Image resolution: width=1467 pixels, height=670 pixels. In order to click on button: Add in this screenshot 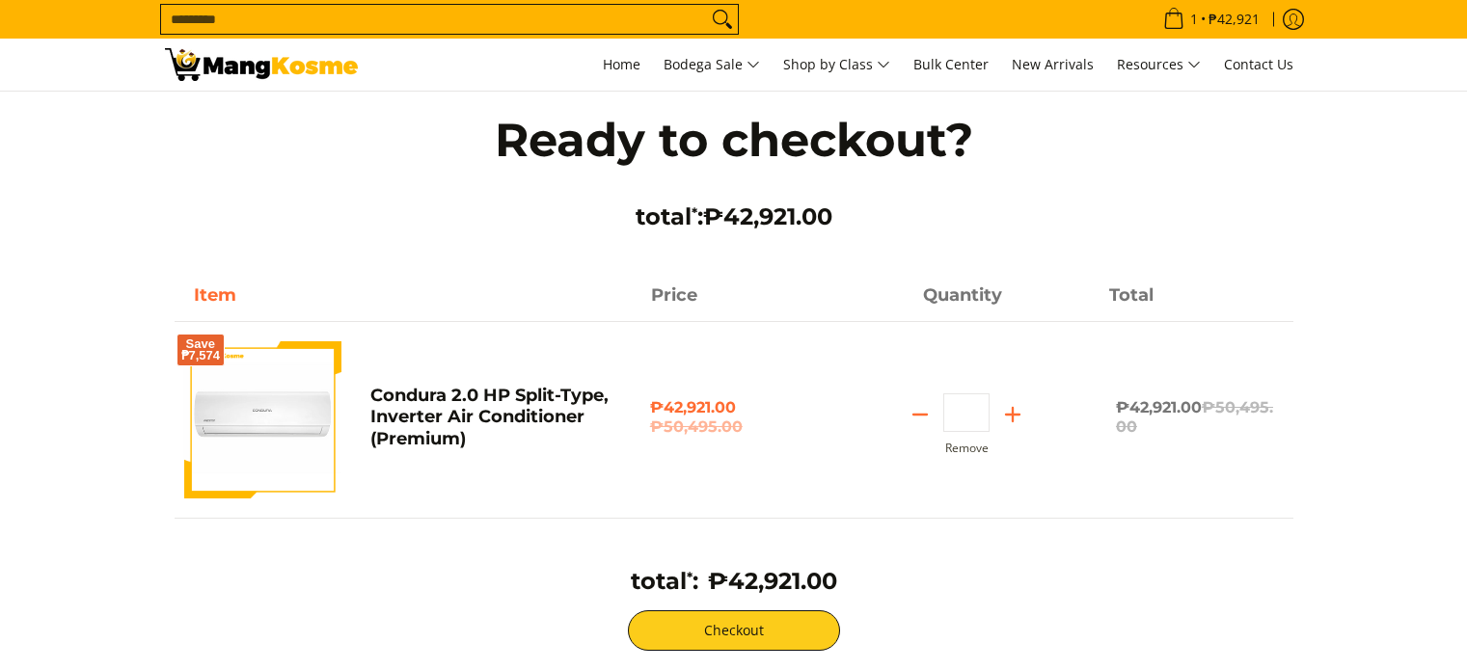, I will do `click(1013, 415)`.